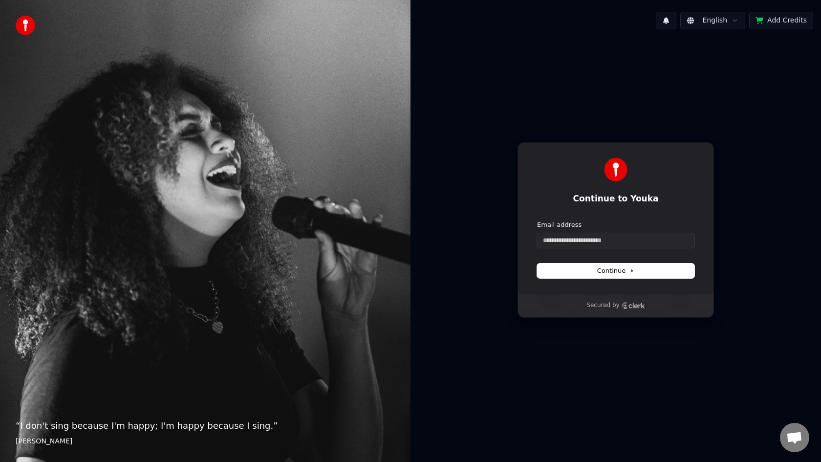 The width and height of the screenshot is (821, 462). I want to click on button: Add Credits, so click(781, 21).